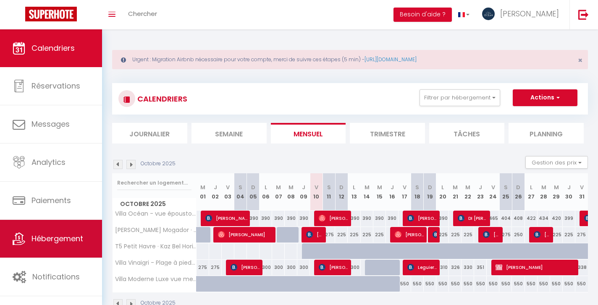 The image size is (598, 305). Describe the element at coordinates (468, 192) in the screenshot. I see `th: 22` at that location.